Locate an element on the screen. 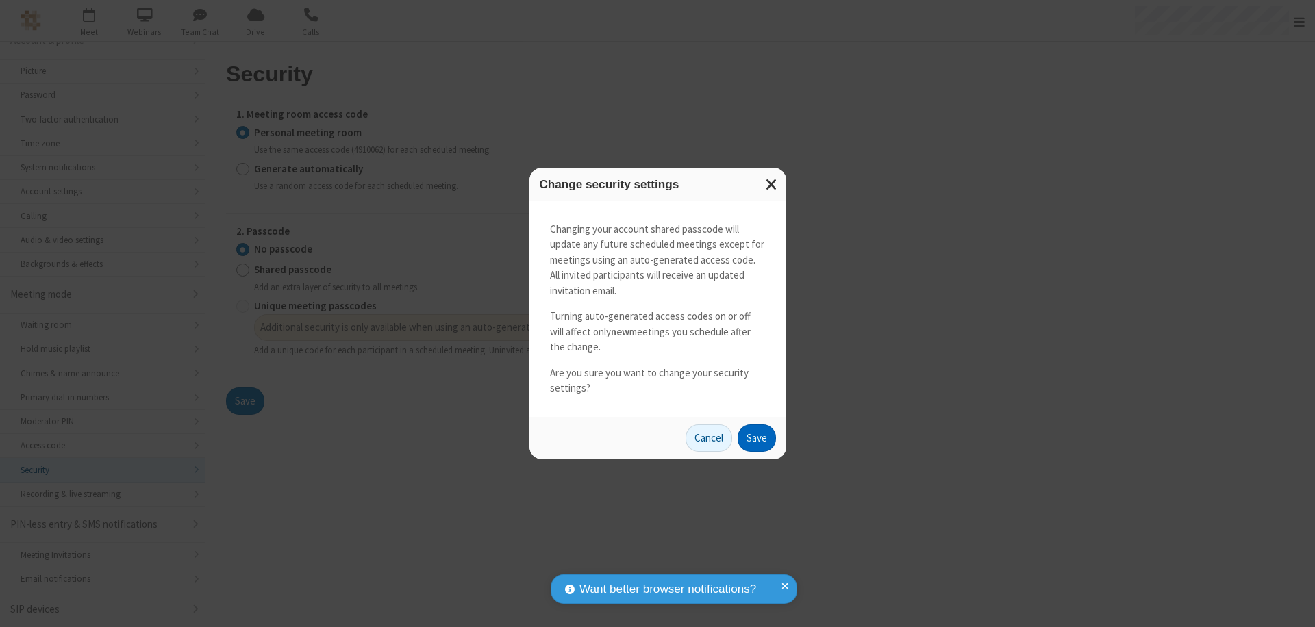 This screenshot has width=1315, height=627. p: Turning auto-generated access codes on or off will affect only meetings you schedule after the ch... is located at coordinates (658, 332).